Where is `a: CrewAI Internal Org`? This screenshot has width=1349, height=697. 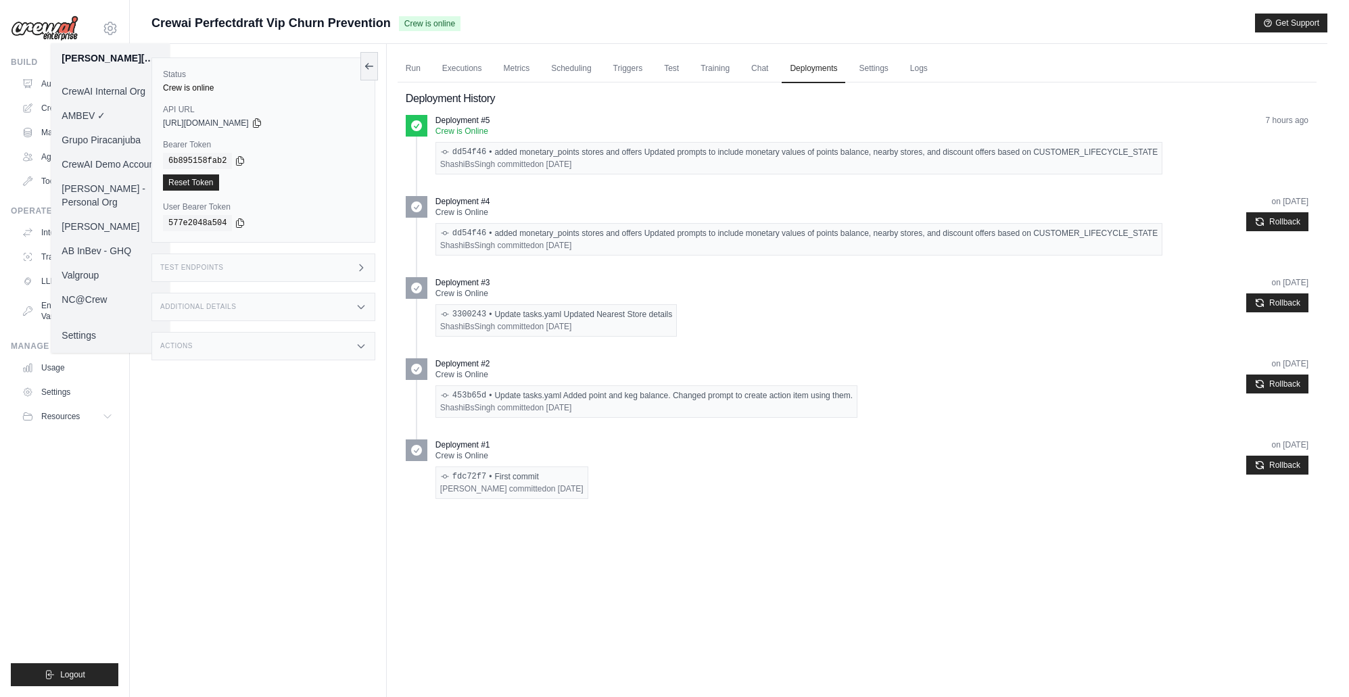
a: CrewAI Internal Org is located at coordinates (110, 91).